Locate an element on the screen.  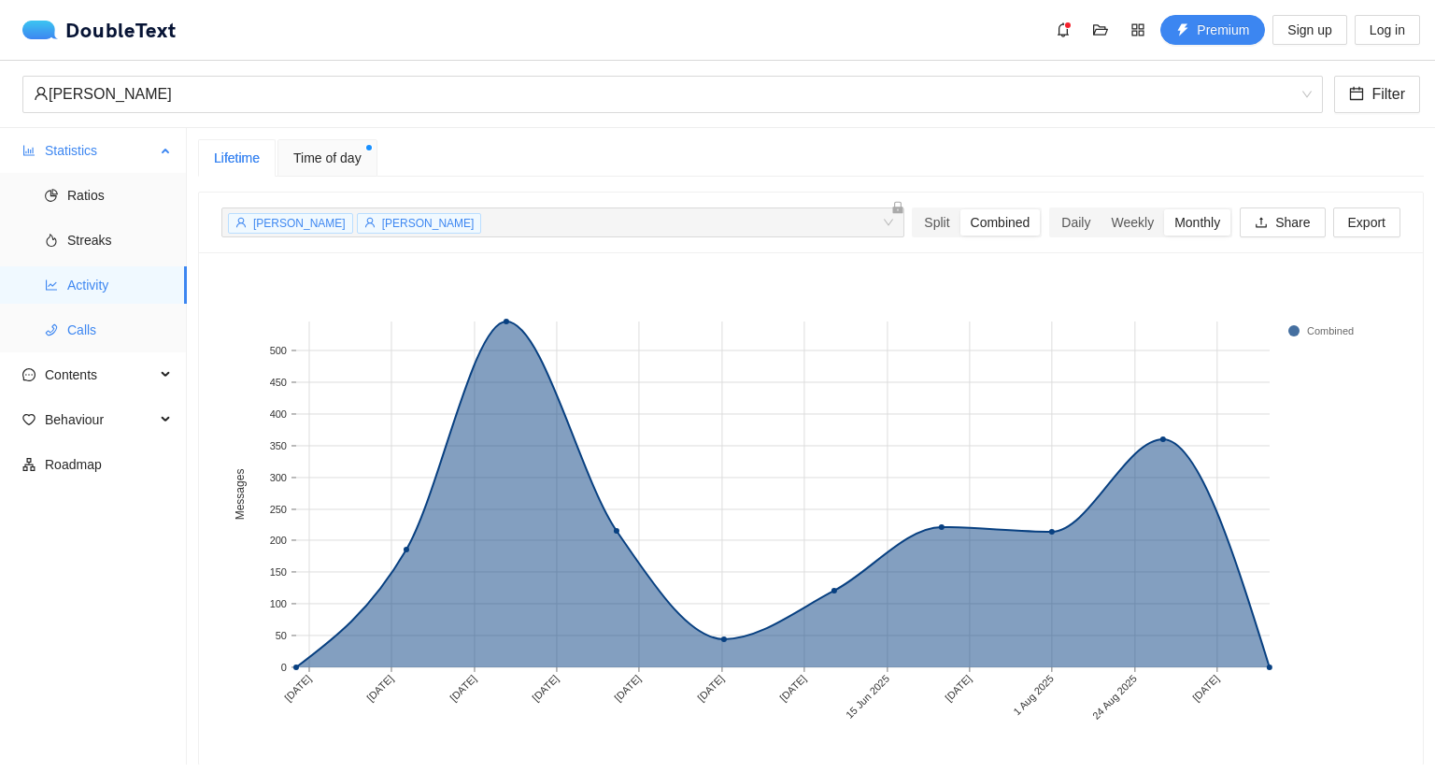
span: bell is located at coordinates (1064, 30).